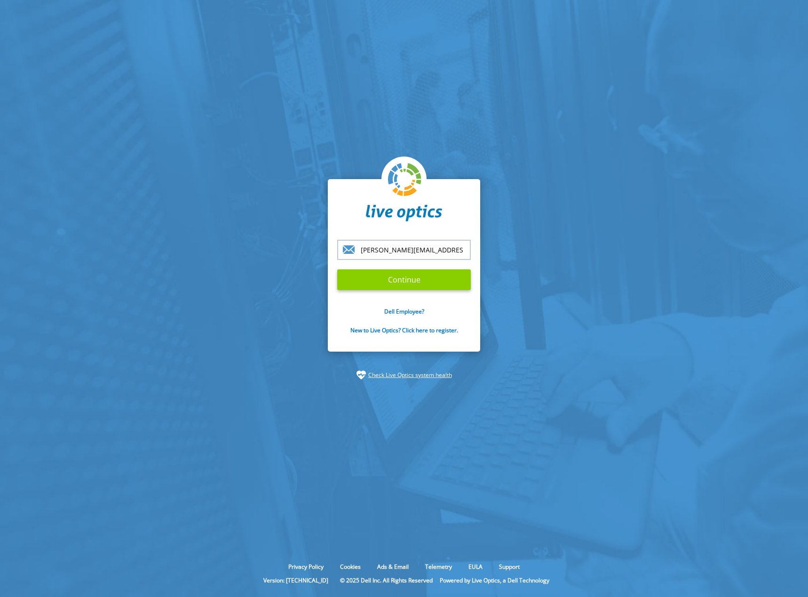 The image size is (808, 597). Describe the element at coordinates (393, 567) in the screenshot. I see `a: Ads & Email` at that location.